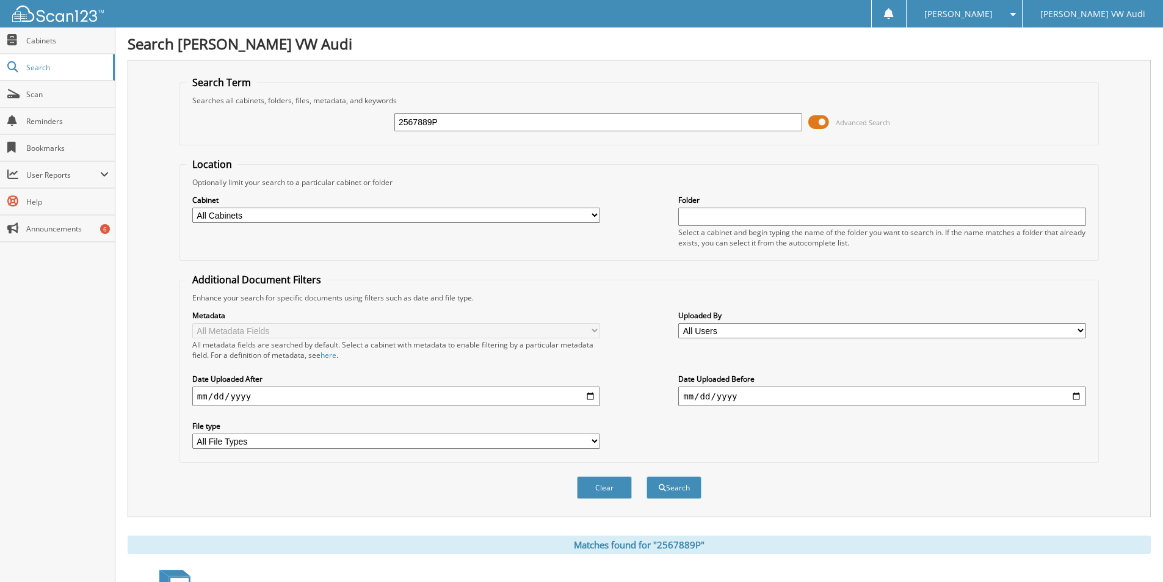 This screenshot has width=1163, height=582. Describe the element at coordinates (882, 237) in the screenshot. I see `div: Select a cabinet and begin typing the name of the folder you want to search in. If the name match...` at that location.